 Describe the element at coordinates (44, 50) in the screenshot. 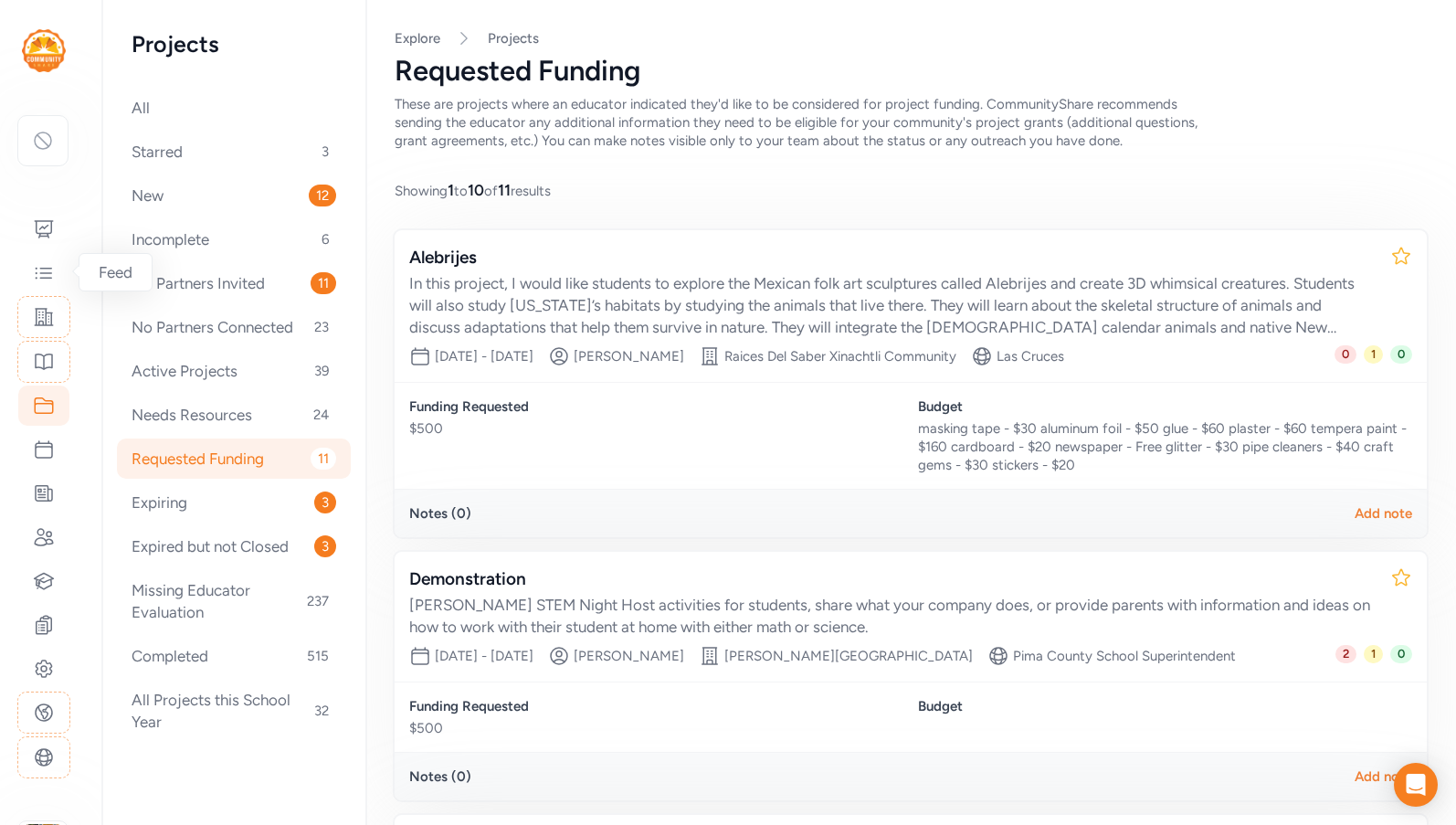

I see `img: logo` at that location.